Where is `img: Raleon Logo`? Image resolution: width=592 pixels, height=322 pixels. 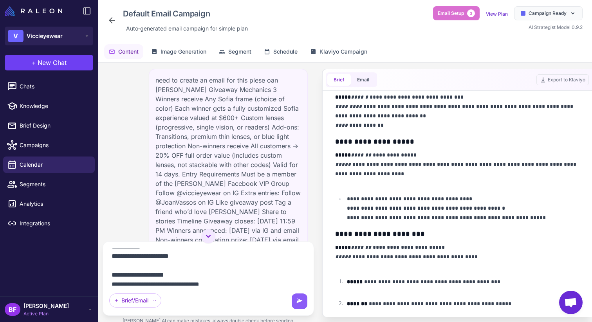 img: Raleon Logo is located at coordinates (33, 11).